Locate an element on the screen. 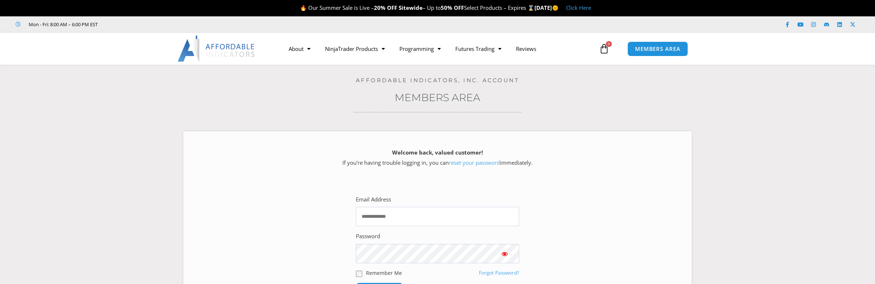 Image resolution: width=875 pixels, height=284 pixels. img: LogoAI | Affordable Indicators – NinjaTrader is located at coordinates (216, 49).